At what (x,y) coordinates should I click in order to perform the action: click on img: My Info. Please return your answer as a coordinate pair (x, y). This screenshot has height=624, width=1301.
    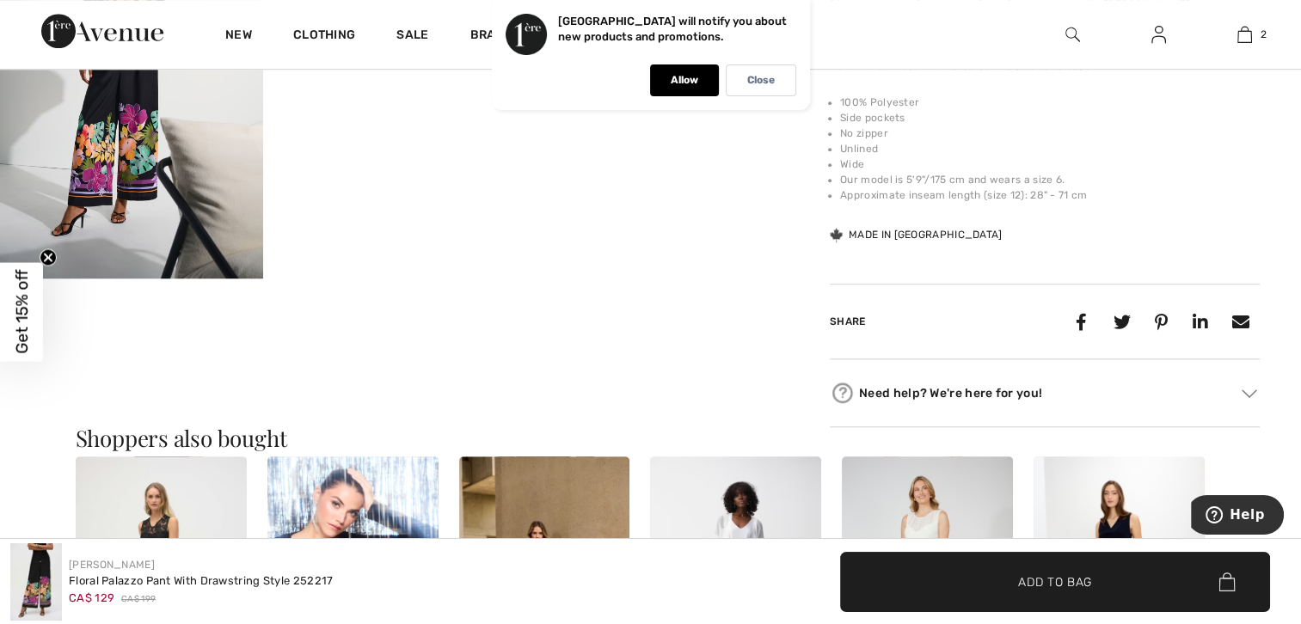
    Looking at the image, I should click on (1158, 34).